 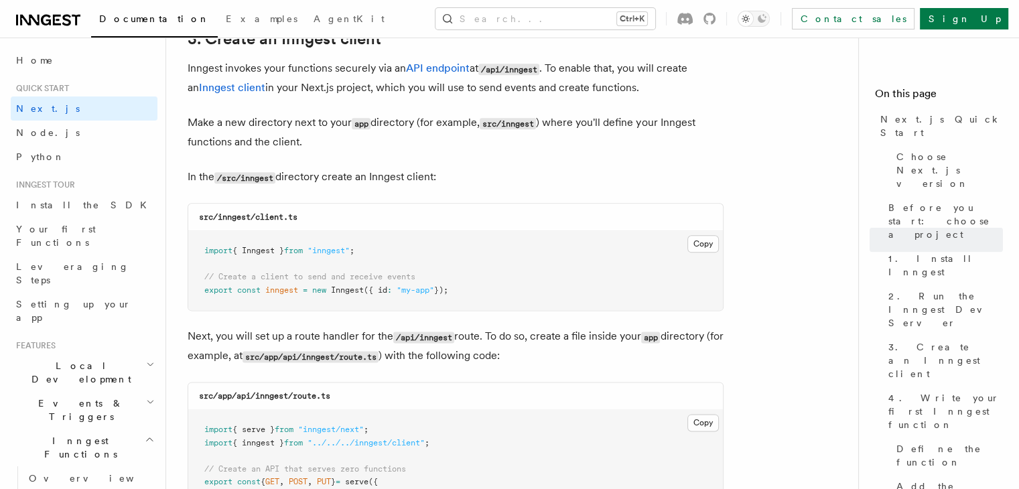 What do you see at coordinates (84, 60) in the screenshot?
I see `a: Home` at bounding box center [84, 60].